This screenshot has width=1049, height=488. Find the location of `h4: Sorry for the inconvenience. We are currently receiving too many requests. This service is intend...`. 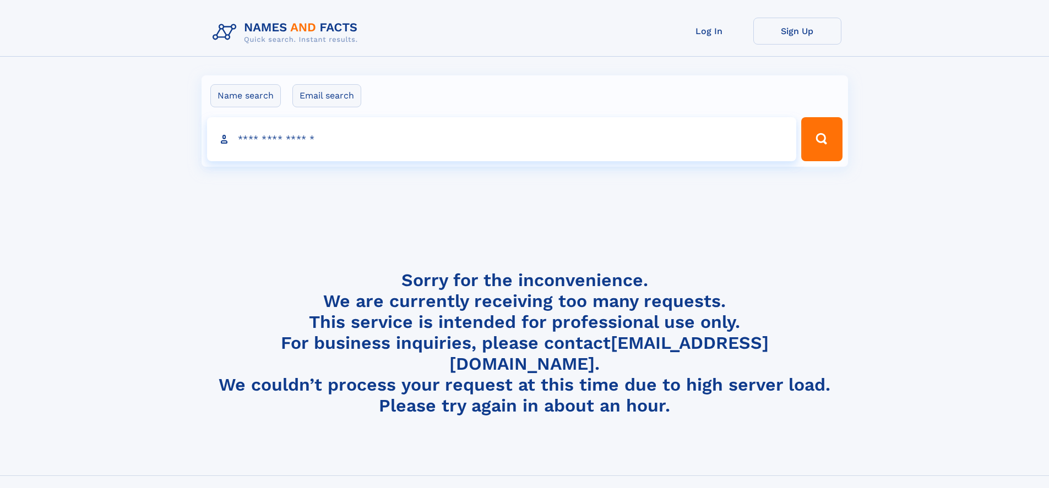

h4: Sorry for the inconvenience. We are currently receiving too many requests. This service is intend... is located at coordinates (525, 343).